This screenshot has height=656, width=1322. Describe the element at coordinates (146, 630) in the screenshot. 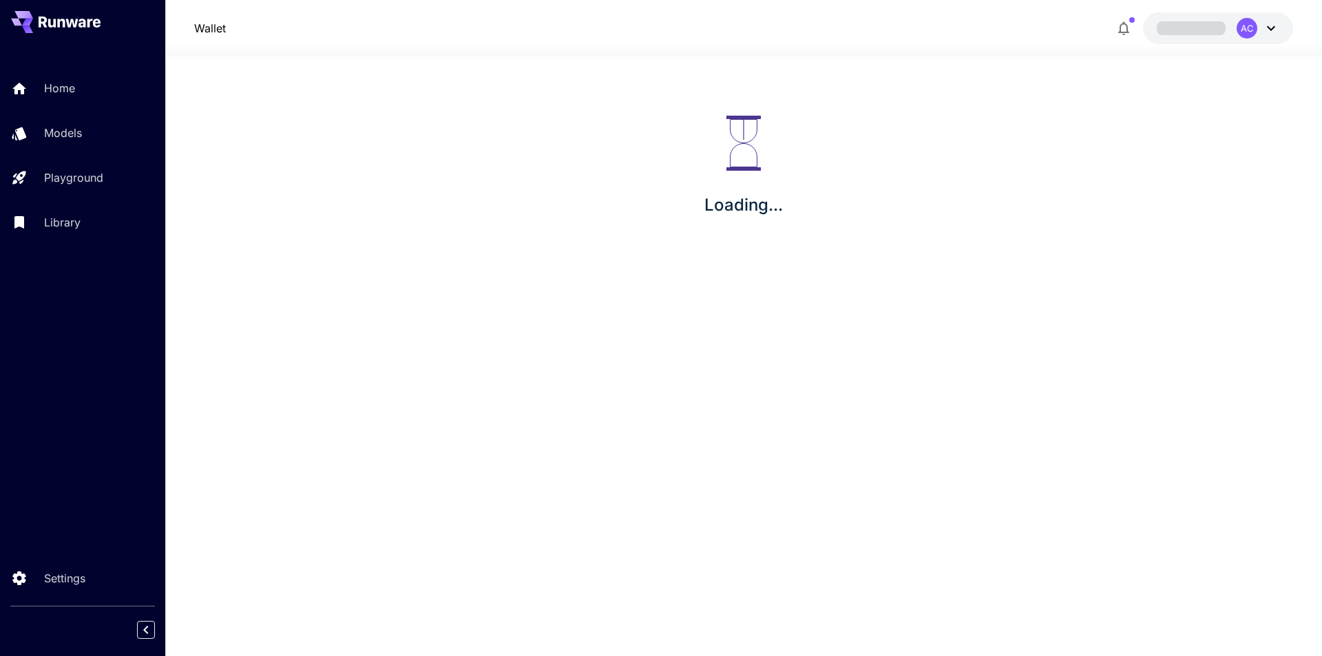

I see `button: Collapse sidebar` at that location.